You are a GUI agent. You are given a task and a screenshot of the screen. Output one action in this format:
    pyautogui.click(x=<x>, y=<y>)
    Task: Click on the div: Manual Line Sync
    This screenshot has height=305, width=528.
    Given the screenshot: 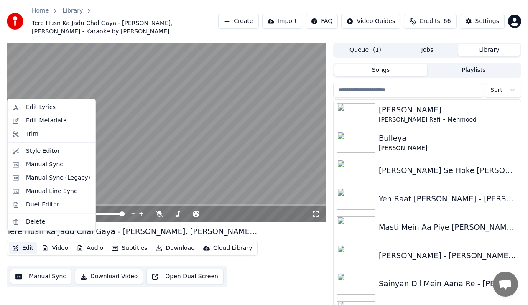 What is the action you would take?
    pyautogui.click(x=51, y=192)
    